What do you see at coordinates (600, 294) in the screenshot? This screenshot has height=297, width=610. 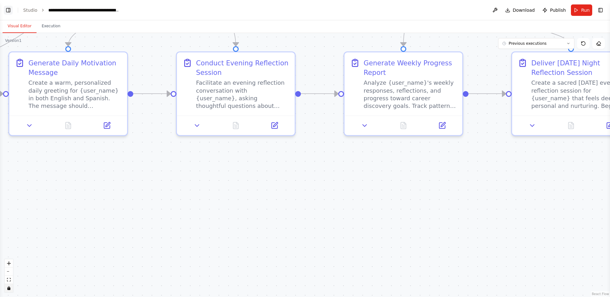 I see `a: React Flow attribution` at bounding box center [600, 294].